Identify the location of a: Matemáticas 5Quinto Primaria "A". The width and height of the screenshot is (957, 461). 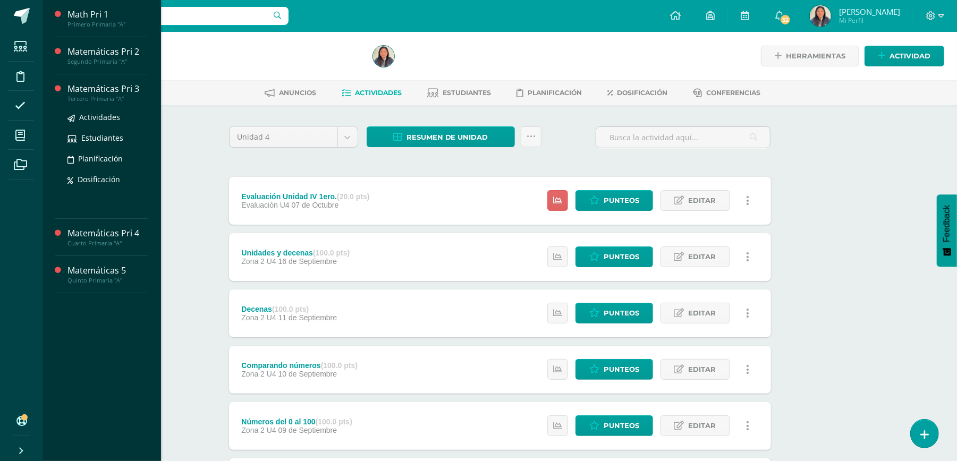
(108, 274).